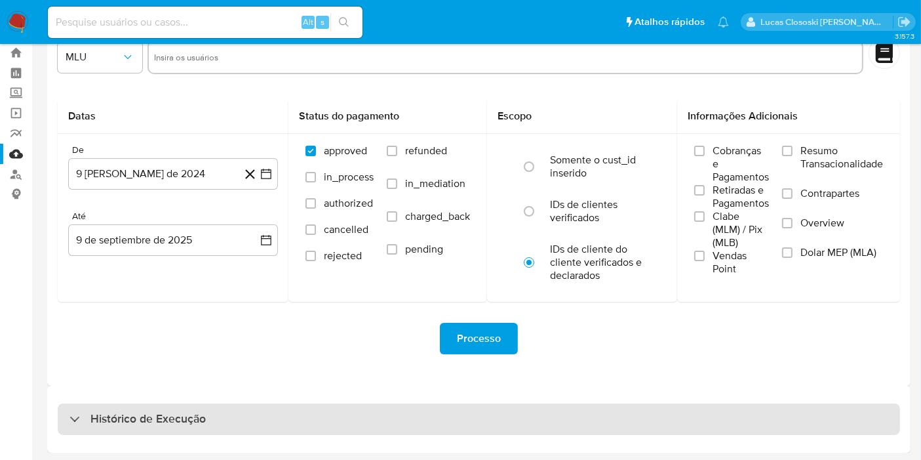 The image size is (921, 460). Describe the element at coordinates (723, 22) in the screenshot. I see `a: Notificações` at that location.